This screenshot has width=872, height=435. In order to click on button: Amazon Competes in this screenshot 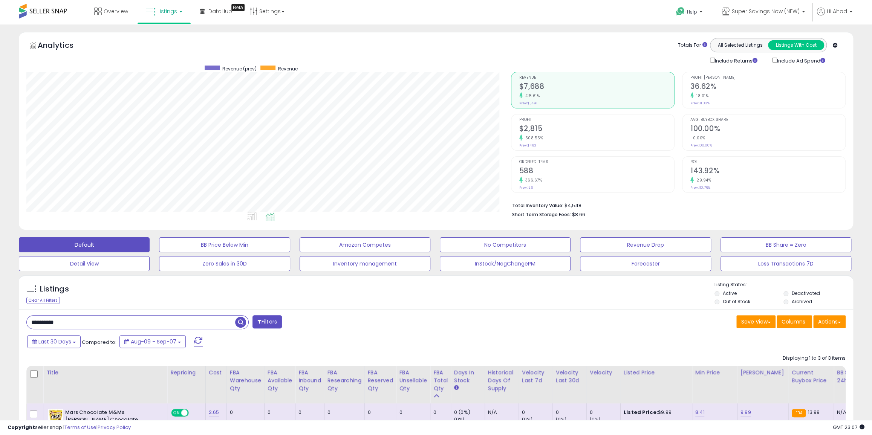, I will do `click(365, 245)`.